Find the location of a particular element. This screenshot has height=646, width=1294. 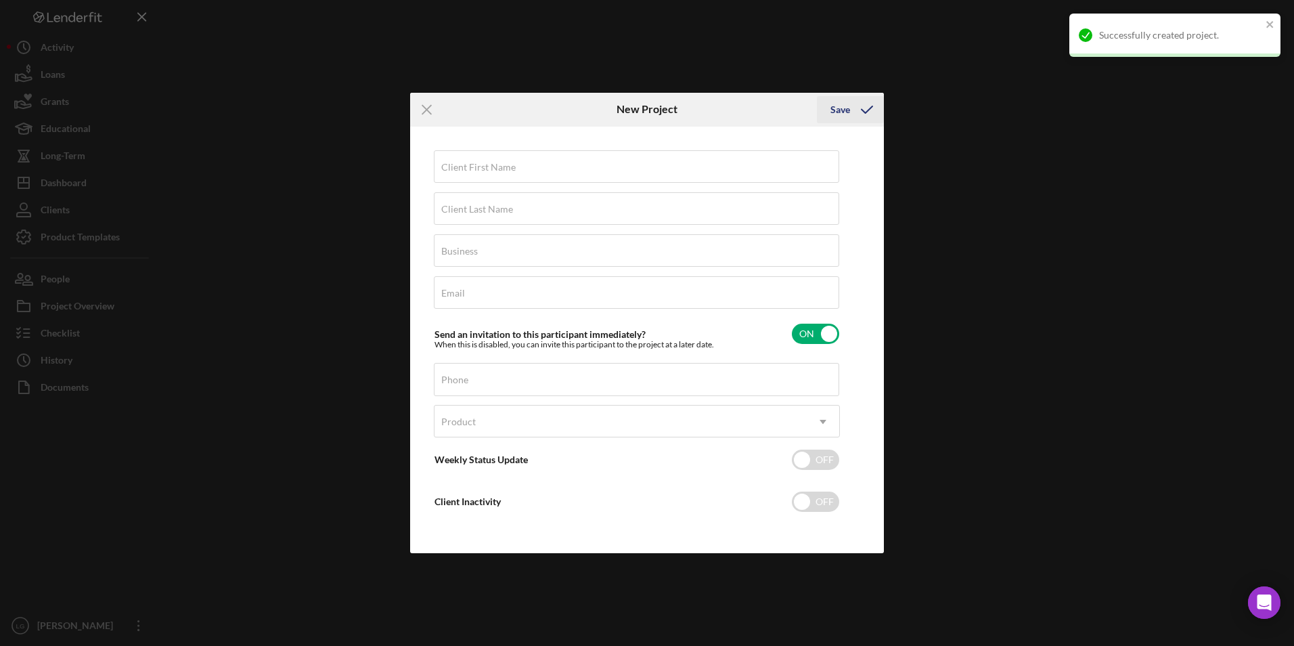

label: Phone is located at coordinates (455, 380).